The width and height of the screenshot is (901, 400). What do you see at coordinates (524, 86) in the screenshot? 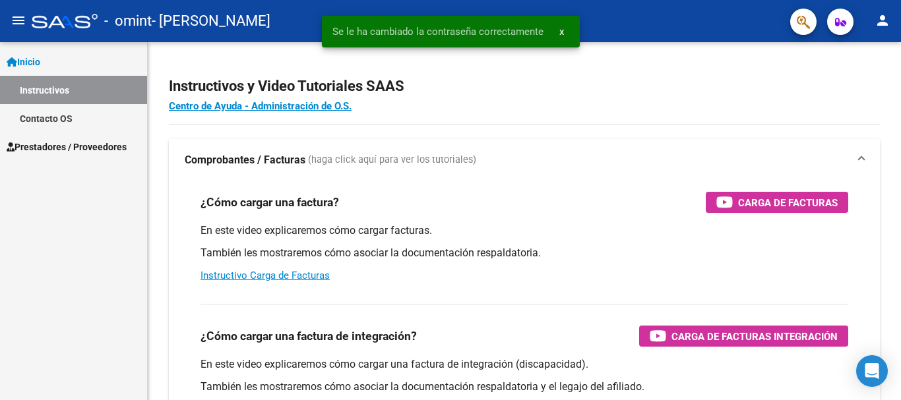
I see `h2: Instructivos y Video Tutoriales SAAS` at bounding box center [524, 86].